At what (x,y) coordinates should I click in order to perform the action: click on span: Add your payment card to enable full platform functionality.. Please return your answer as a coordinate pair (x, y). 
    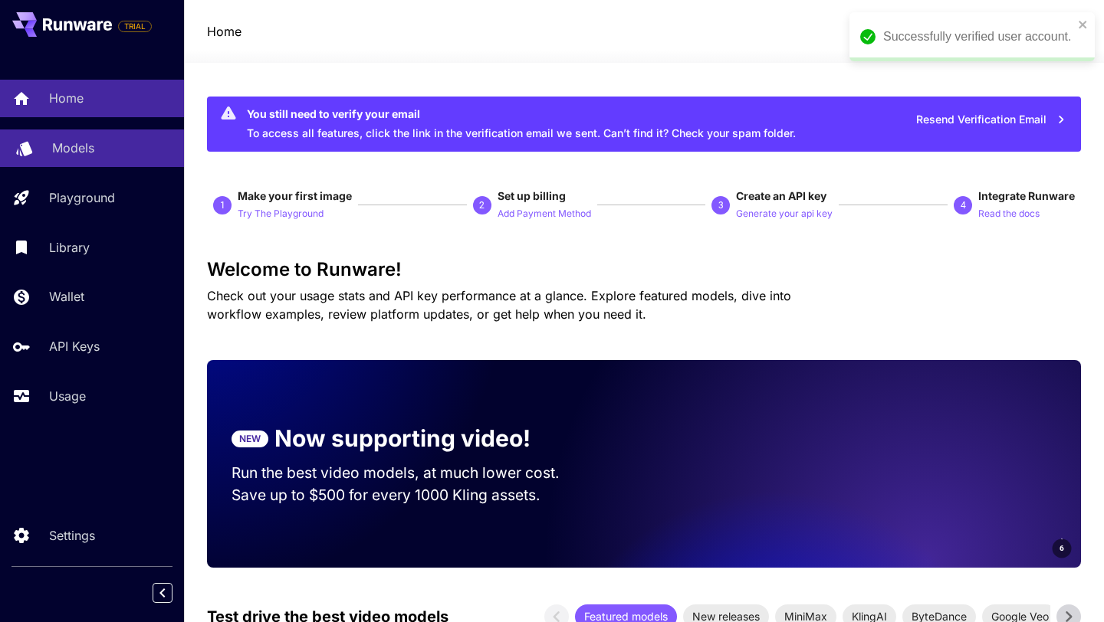
    Looking at the image, I should click on (135, 26).